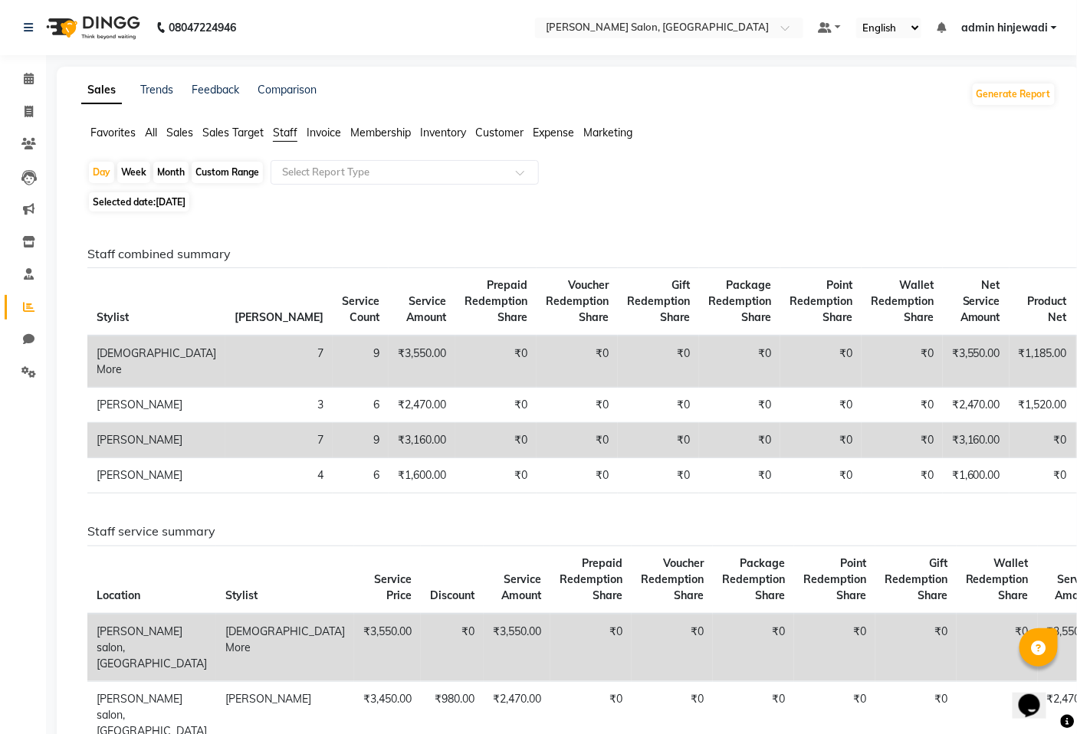 The height and width of the screenshot is (734, 1077). Describe the element at coordinates (101, 90) in the screenshot. I see `a: Sales` at that location.